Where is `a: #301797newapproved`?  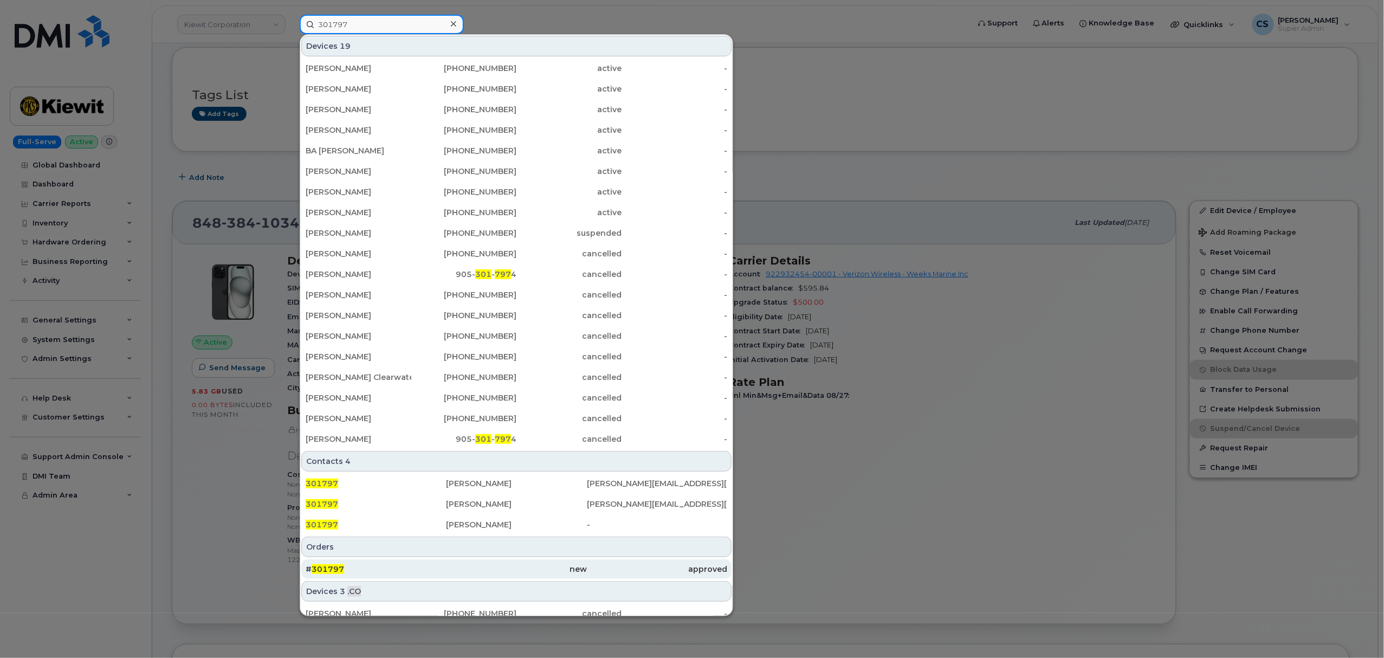
a: #301797newapproved is located at coordinates (517, 569).